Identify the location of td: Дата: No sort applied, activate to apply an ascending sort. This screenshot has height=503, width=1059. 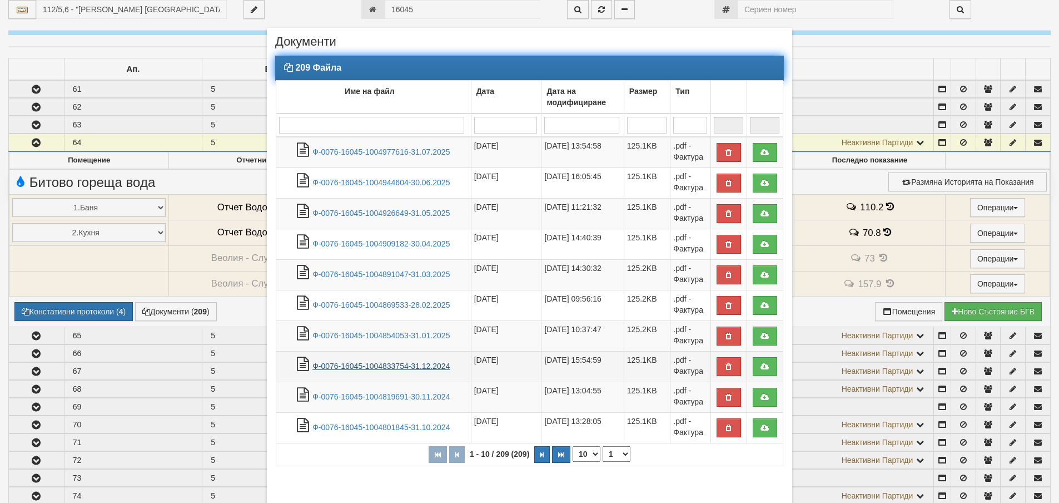
(506, 97).